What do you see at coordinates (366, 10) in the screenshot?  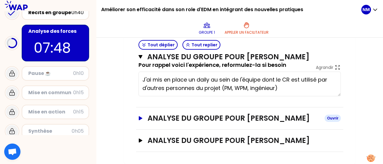 I see `p: NM` at bounding box center [366, 10].